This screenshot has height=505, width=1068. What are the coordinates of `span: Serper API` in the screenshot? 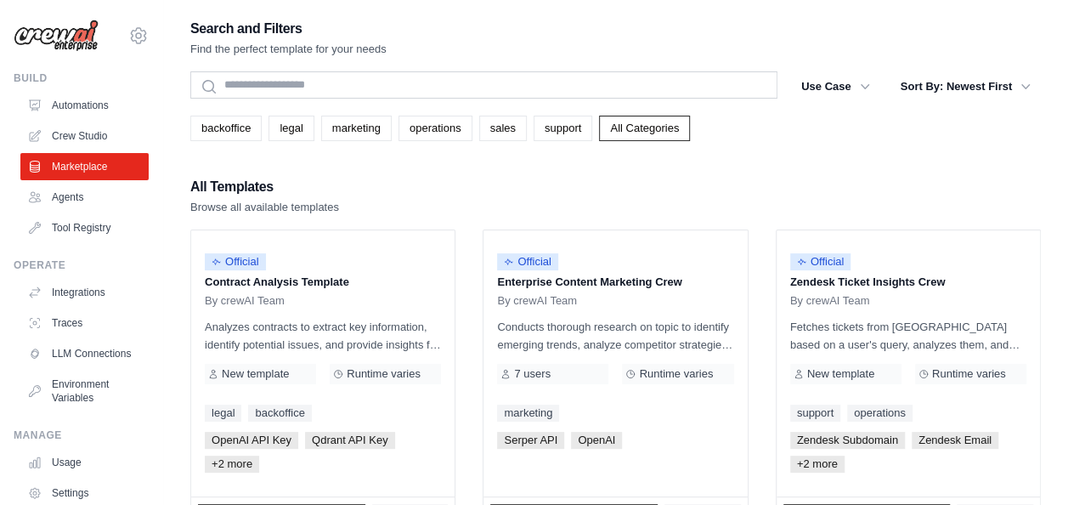 It's located at (530, 440).